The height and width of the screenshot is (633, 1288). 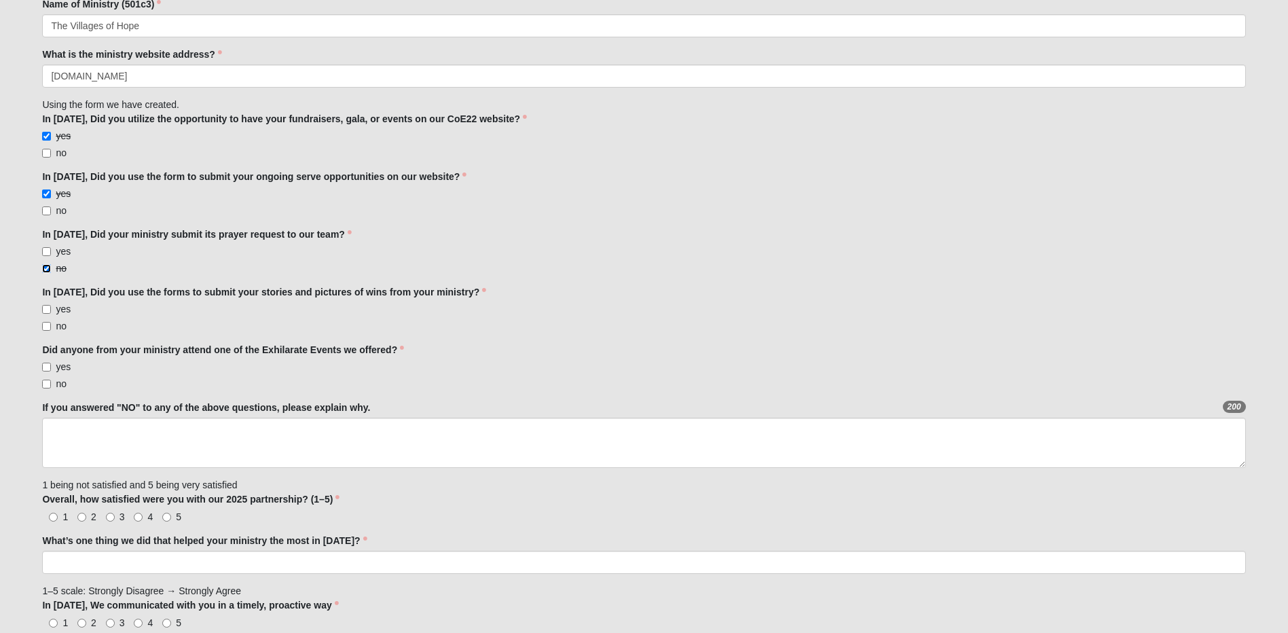 I want to click on label: Did anyone from your ministry attend one of the Exhilarate Events we offered?, so click(x=223, y=350).